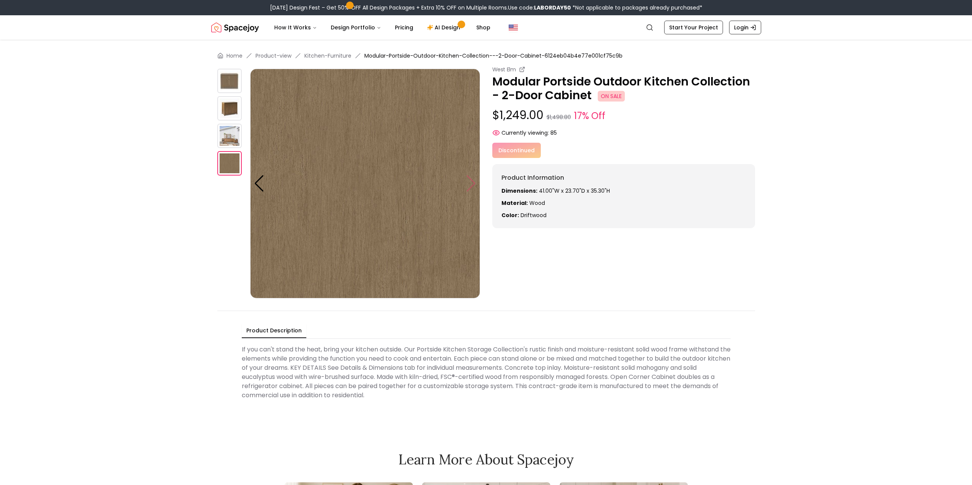 The height and width of the screenshot is (485, 972). Describe the element at coordinates (382, 27) in the screenshot. I see `nav: Main` at that location.